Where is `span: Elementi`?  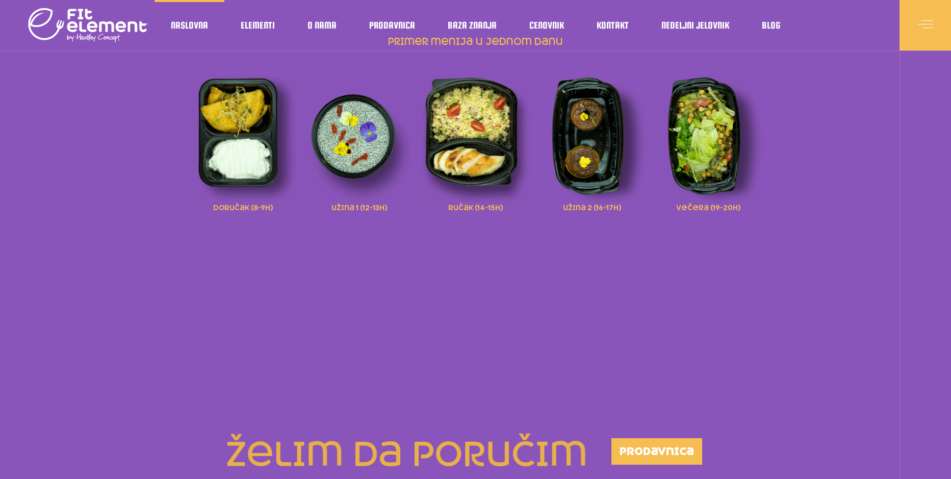 span: Elementi is located at coordinates (257, 25).